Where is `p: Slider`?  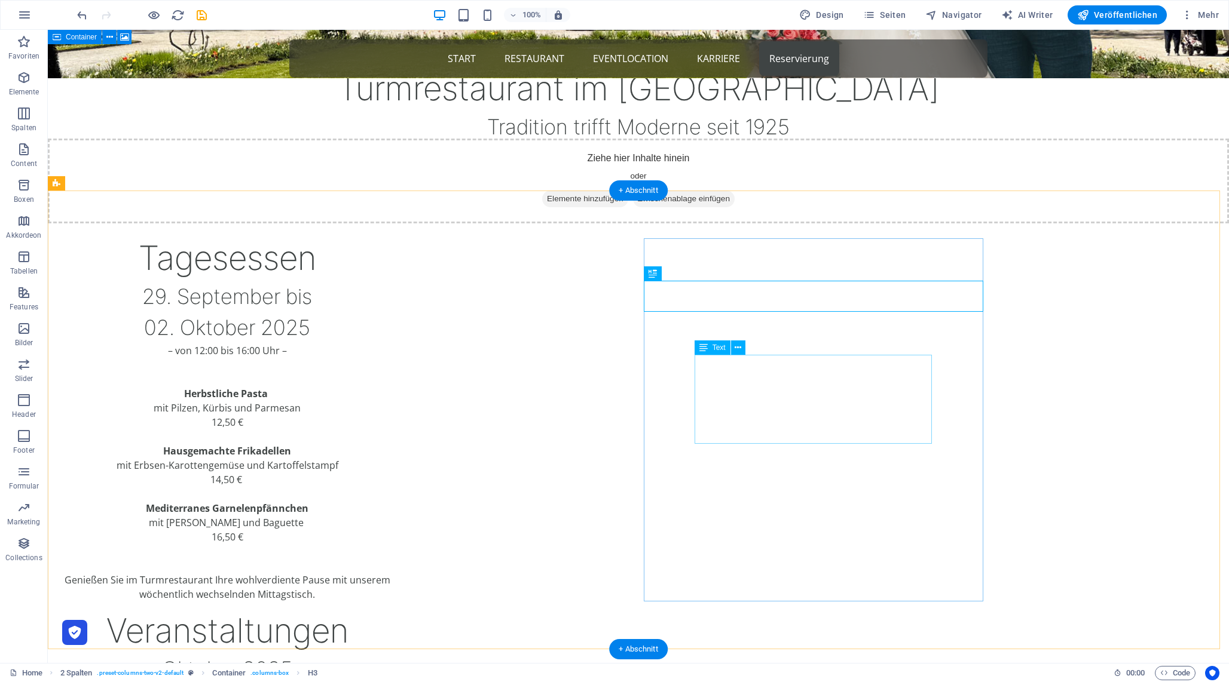 p: Slider is located at coordinates (24, 379).